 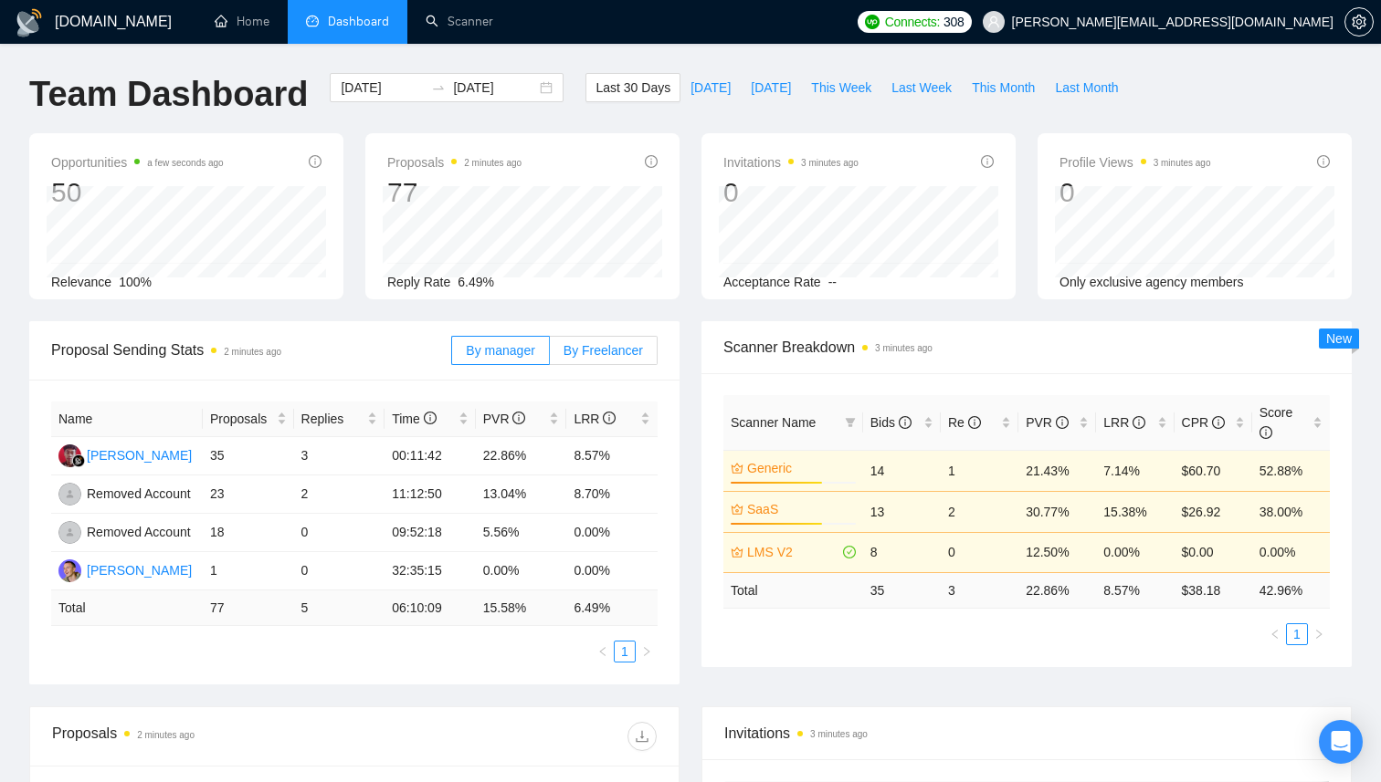 What do you see at coordinates (1026, 347) in the screenshot?
I see `span: Scanner Breakdown` at bounding box center [1026, 347].